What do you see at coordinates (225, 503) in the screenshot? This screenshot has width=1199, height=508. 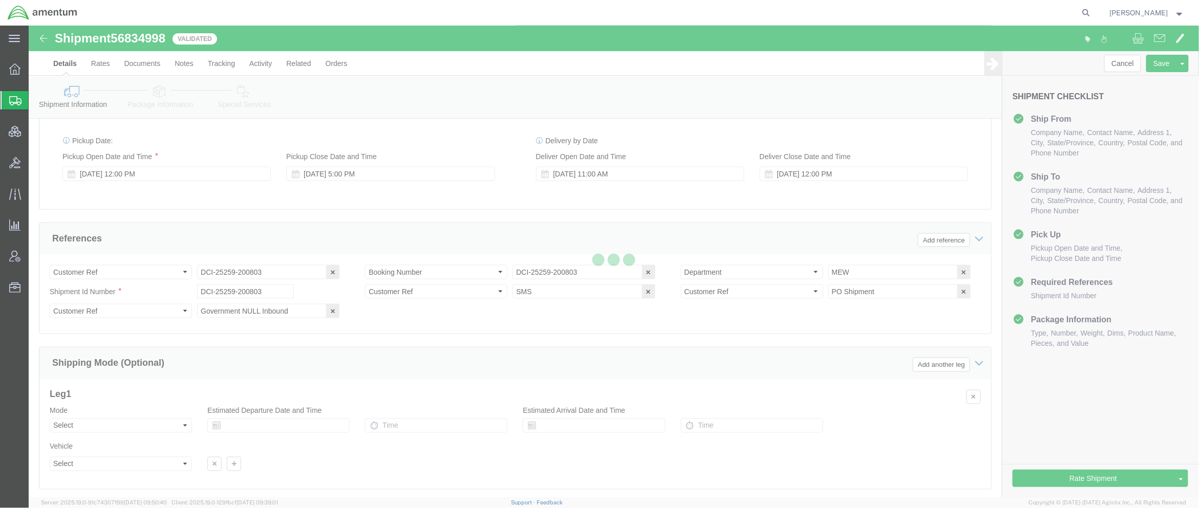 I see `span: Client: 2025.19.0-129fbcf` at bounding box center [225, 503].